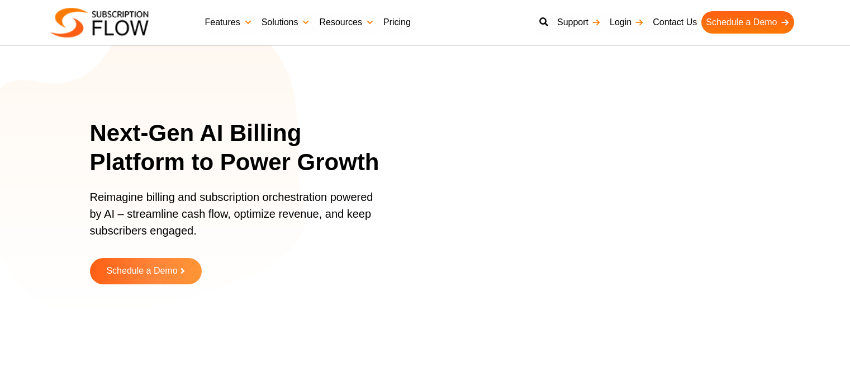 The width and height of the screenshot is (850, 389). Describe the element at coordinates (397, 22) in the screenshot. I see `a: Pricing` at that location.